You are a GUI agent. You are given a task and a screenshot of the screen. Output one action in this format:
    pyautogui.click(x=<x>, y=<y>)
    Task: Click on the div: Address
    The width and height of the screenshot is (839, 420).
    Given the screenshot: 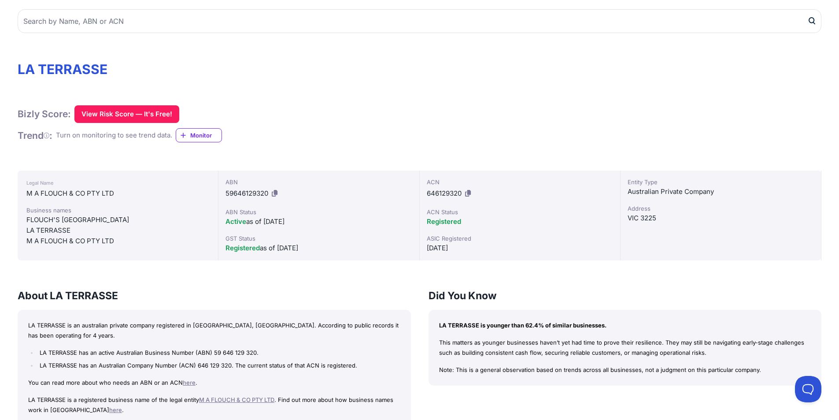 What is the action you would take?
    pyautogui.click(x=721, y=208)
    